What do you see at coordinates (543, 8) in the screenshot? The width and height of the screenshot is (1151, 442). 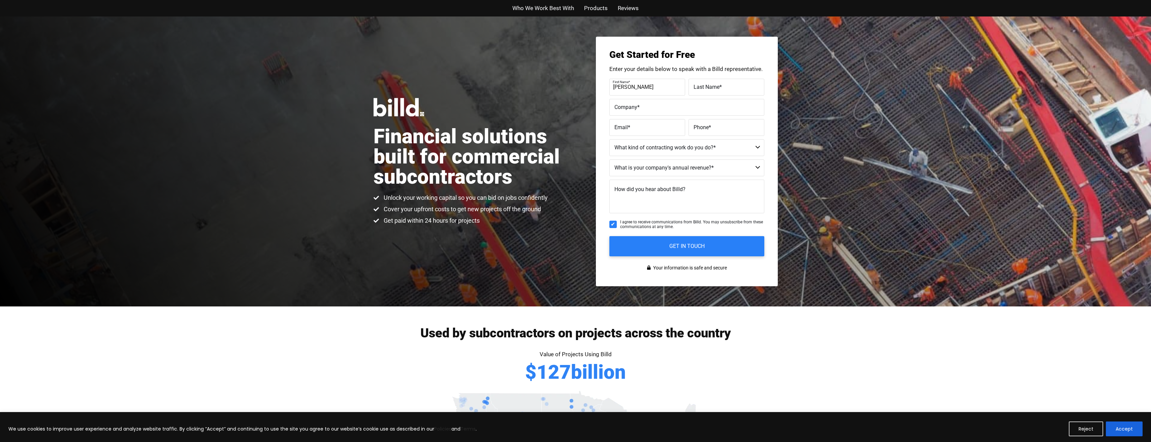 I see `a: Who We Work Best With` at bounding box center [543, 8].